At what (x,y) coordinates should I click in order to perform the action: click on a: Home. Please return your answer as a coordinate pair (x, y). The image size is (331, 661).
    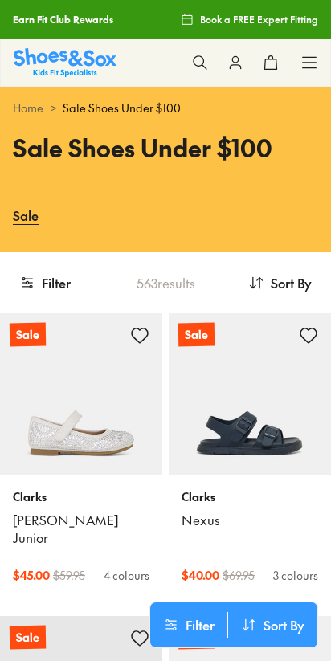
    Looking at the image, I should click on (28, 108).